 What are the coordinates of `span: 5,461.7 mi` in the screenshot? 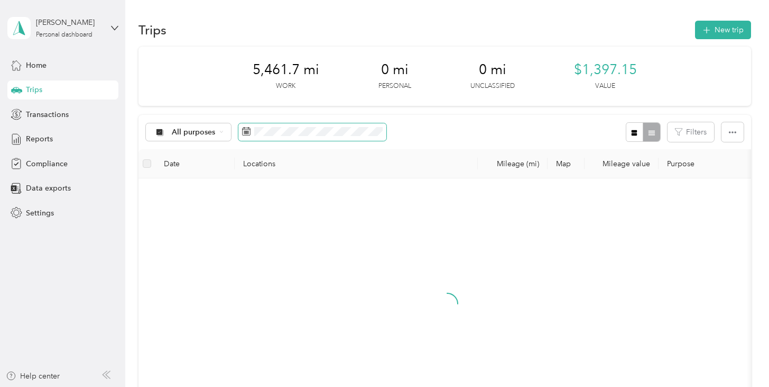 It's located at (286, 70).